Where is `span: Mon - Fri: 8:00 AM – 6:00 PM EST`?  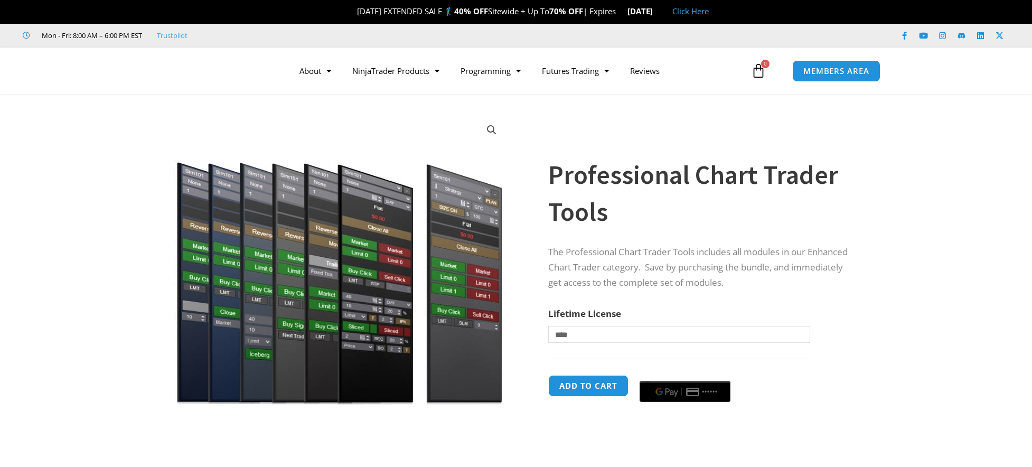
span: Mon - Fri: 8:00 AM – 6:00 PM EST is located at coordinates (90, 35).